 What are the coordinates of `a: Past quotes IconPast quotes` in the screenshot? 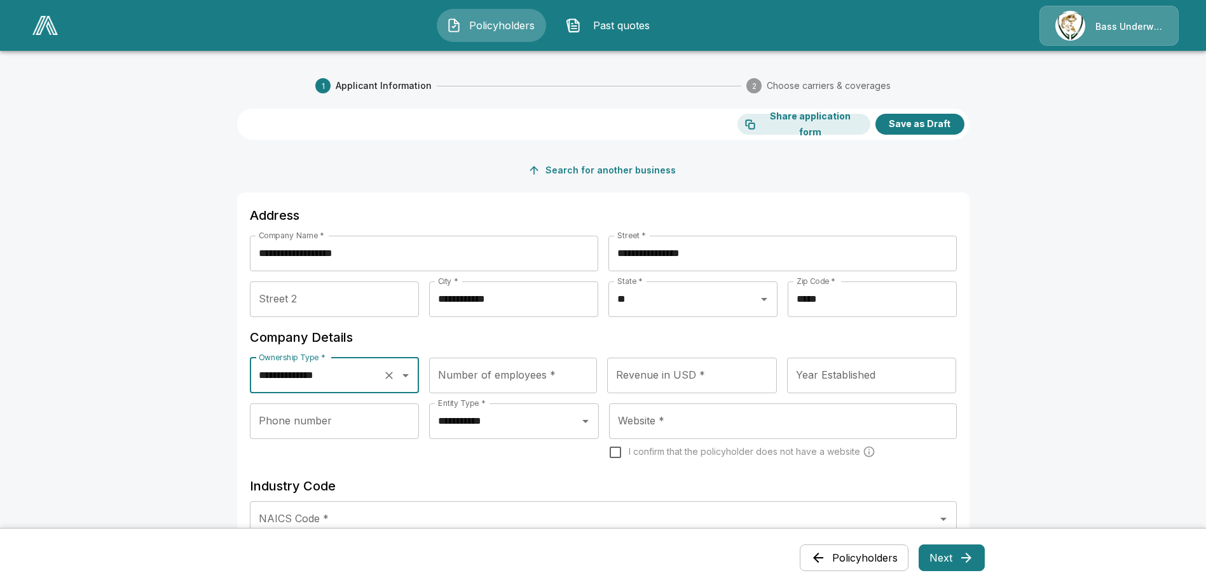 It's located at (611, 25).